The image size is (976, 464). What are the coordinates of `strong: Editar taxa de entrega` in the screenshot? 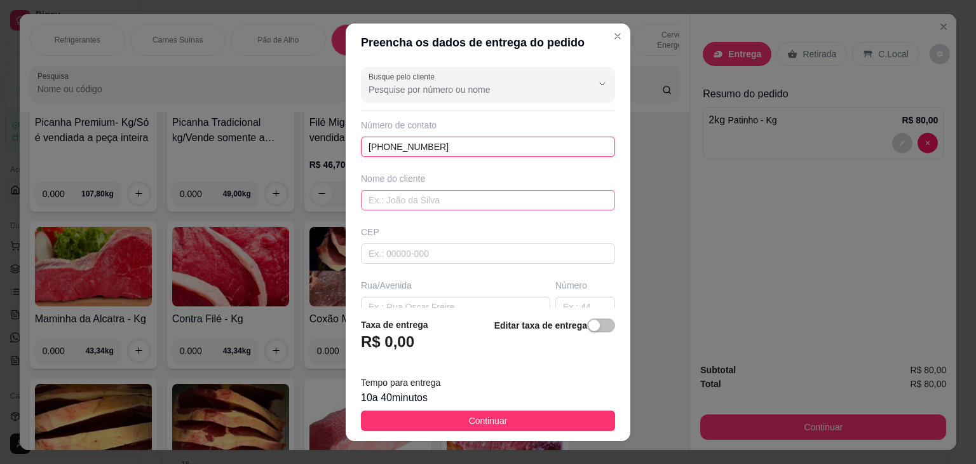 It's located at (541, 325).